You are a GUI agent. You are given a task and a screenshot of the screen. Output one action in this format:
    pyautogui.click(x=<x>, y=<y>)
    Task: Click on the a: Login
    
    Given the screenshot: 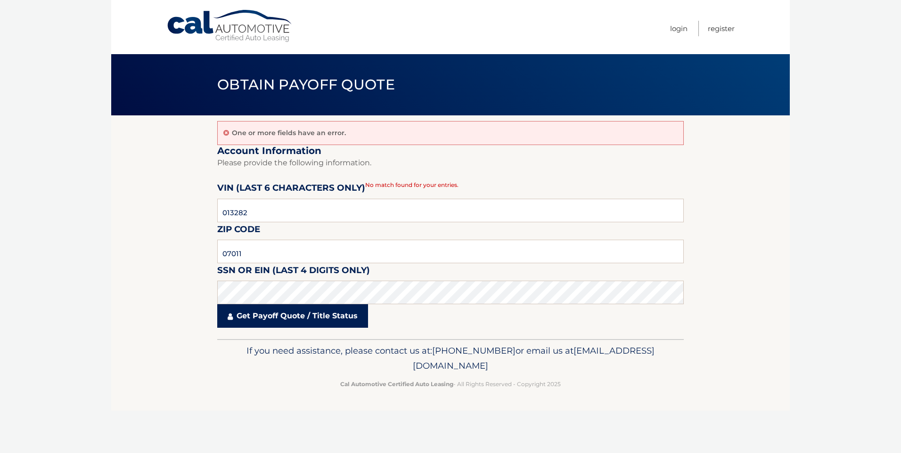 What is the action you would take?
    pyautogui.click(x=678, y=28)
    